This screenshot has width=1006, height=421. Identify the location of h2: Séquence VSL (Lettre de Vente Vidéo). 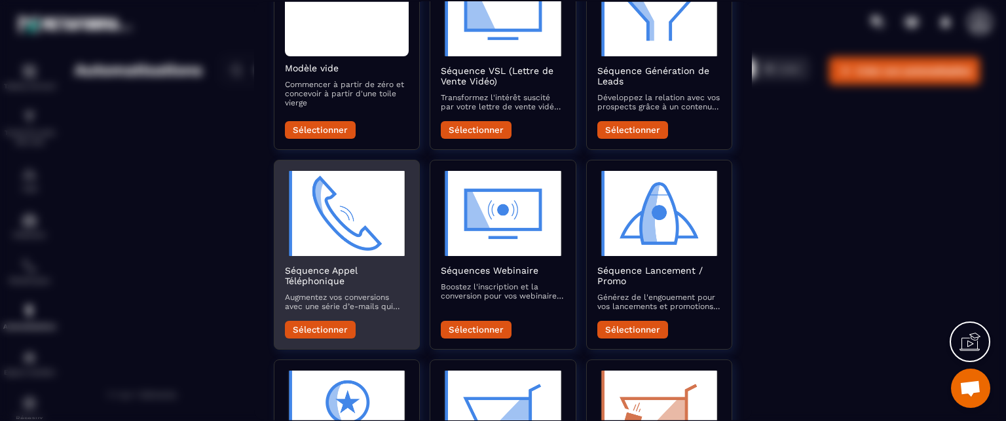
(503, 75).